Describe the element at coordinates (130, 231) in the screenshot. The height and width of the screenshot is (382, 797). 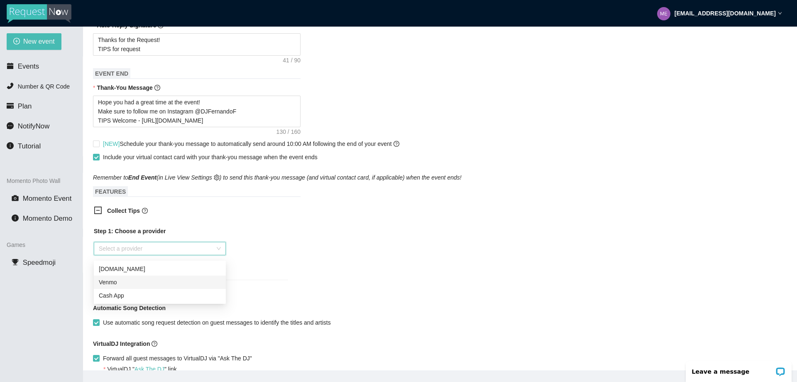
I see `b: Step 1: Choose a provider` at that location.